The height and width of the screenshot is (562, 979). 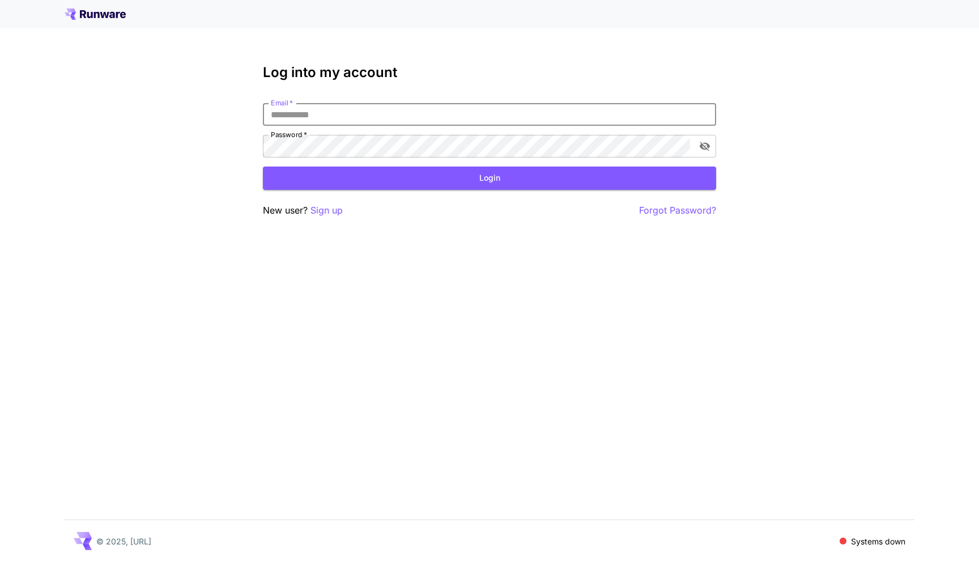 I want to click on p: Forgot Password?, so click(x=678, y=210).